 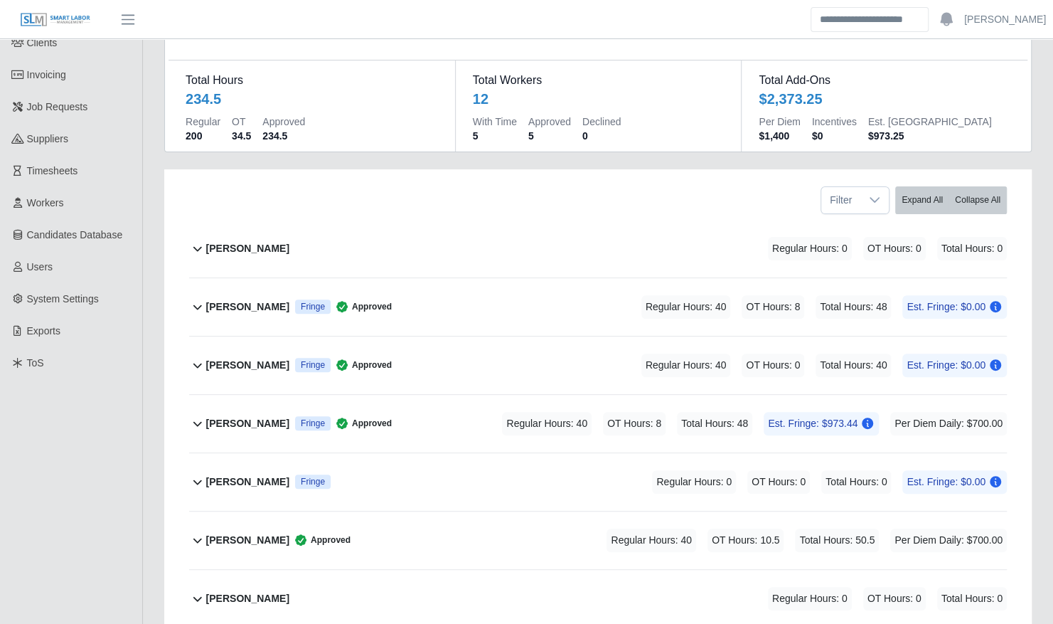 What do you see at coordinates (978, 200) in the screenshot?
I see `button: Collapse All` at bounding box center [978, 200].